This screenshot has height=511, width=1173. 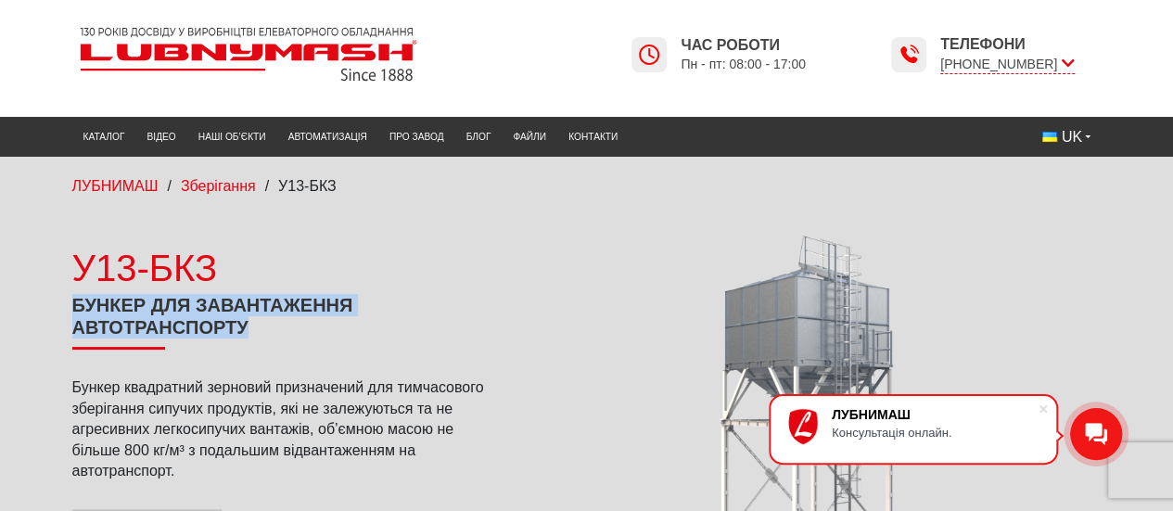 I want to click on a: ЛУБНИМАШ, so click(x=115, y=185).